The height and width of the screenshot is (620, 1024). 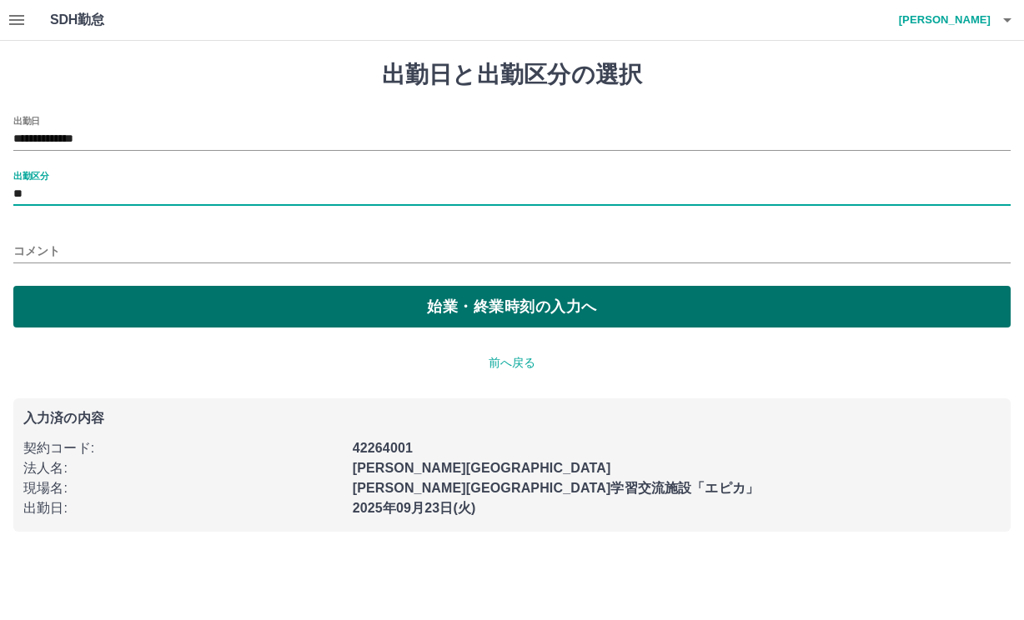 I want to click on label: 出勤日, so click(x=27, y=120).